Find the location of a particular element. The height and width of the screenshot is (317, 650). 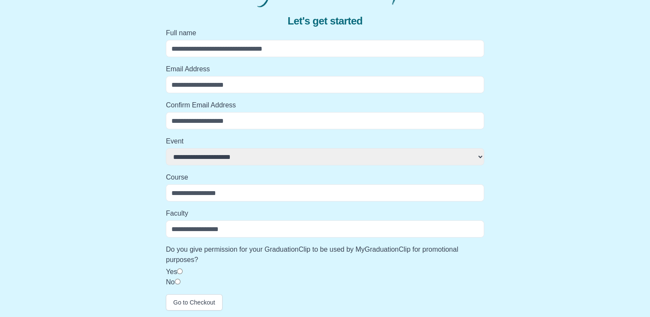

label: Course is located at coordinates (325, 178).